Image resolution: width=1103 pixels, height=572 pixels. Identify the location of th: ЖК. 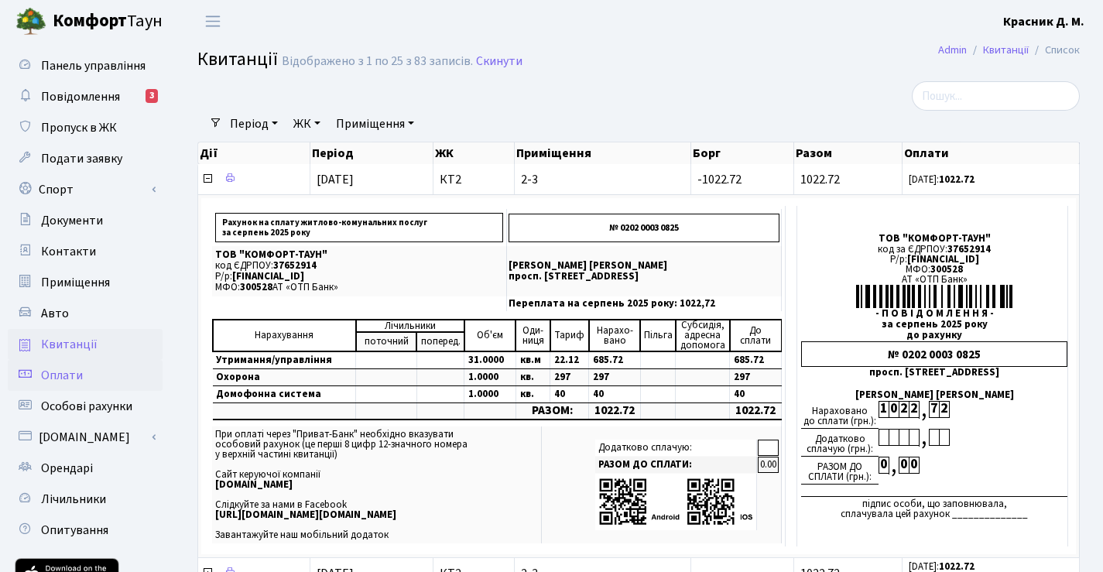
(474, 153).